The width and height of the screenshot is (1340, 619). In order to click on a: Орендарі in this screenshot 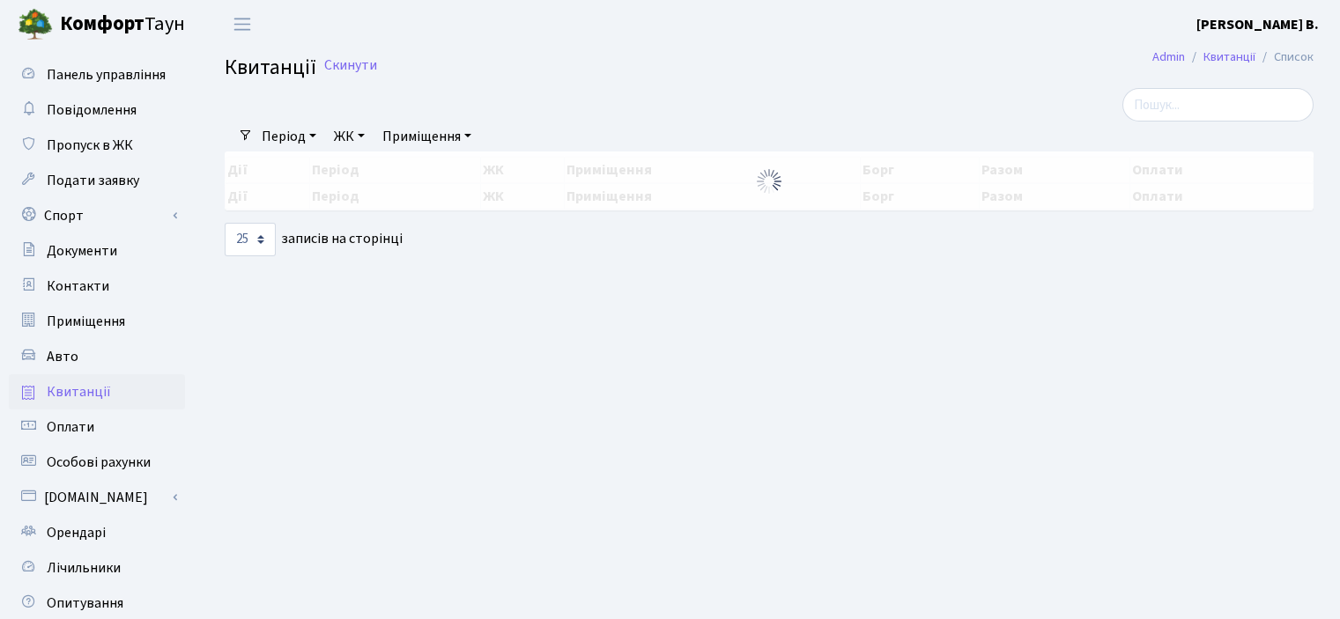, I will do `click(97, 533)`.